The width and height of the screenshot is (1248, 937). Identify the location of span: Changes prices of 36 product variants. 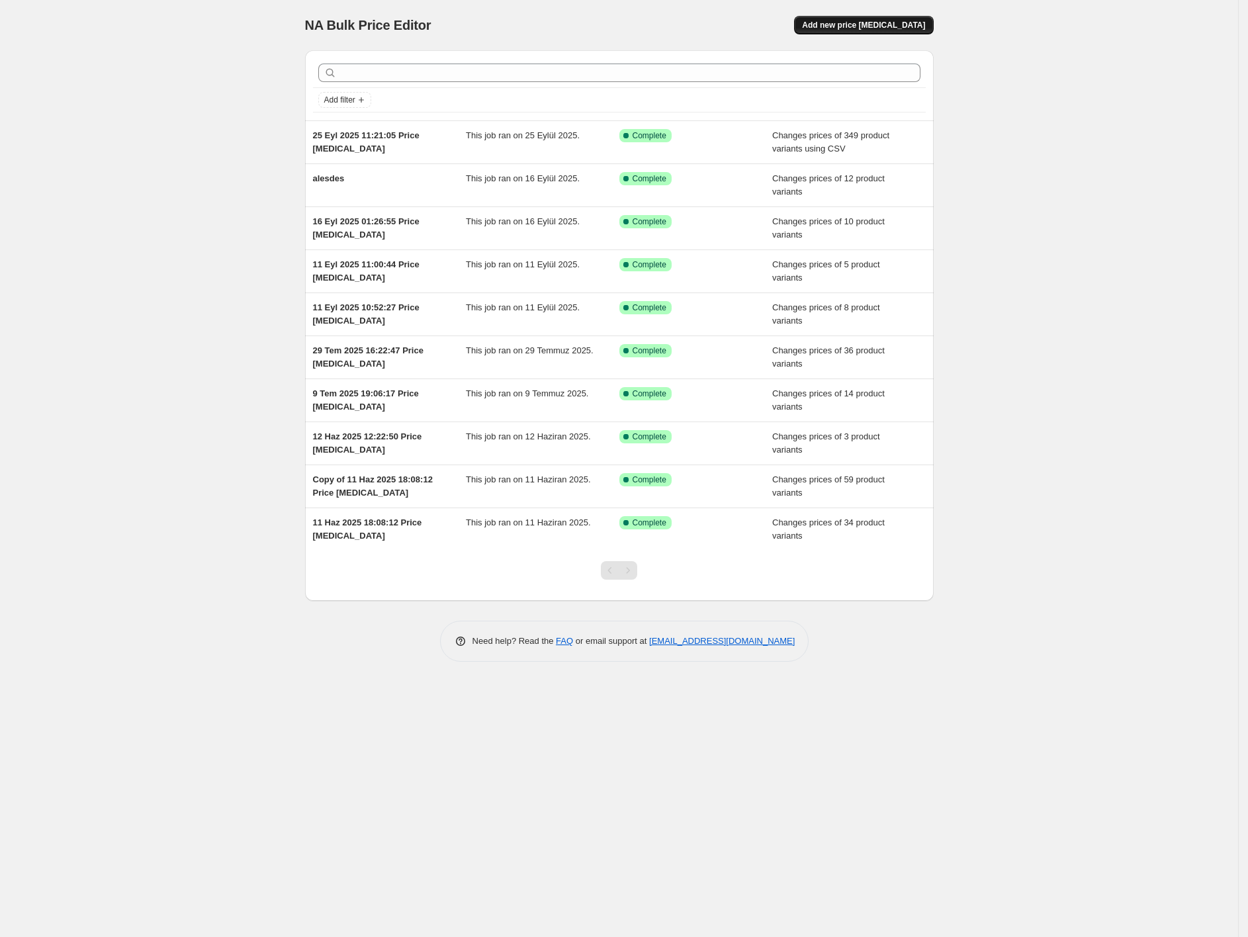
(828, 357).